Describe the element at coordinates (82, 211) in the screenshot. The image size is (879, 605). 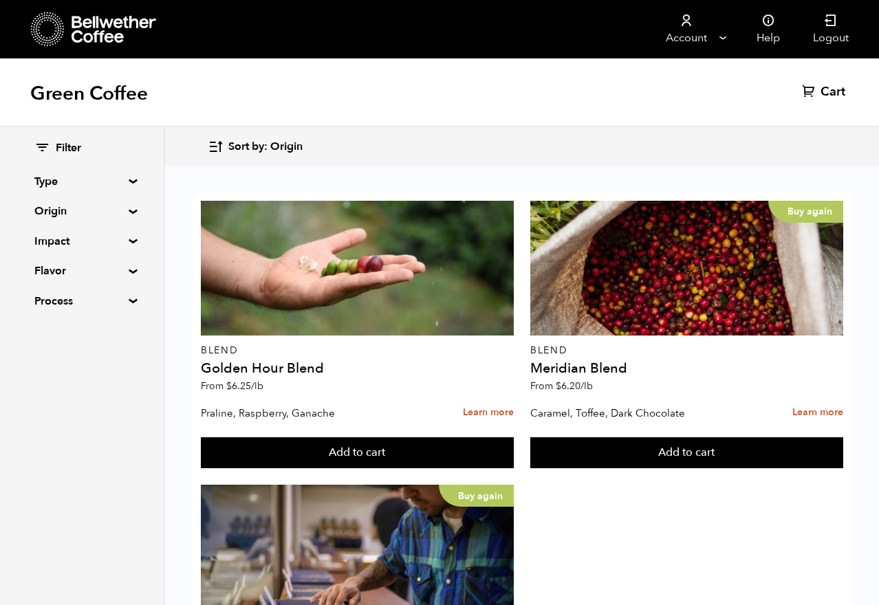
I see `summary: Origin` at that location.